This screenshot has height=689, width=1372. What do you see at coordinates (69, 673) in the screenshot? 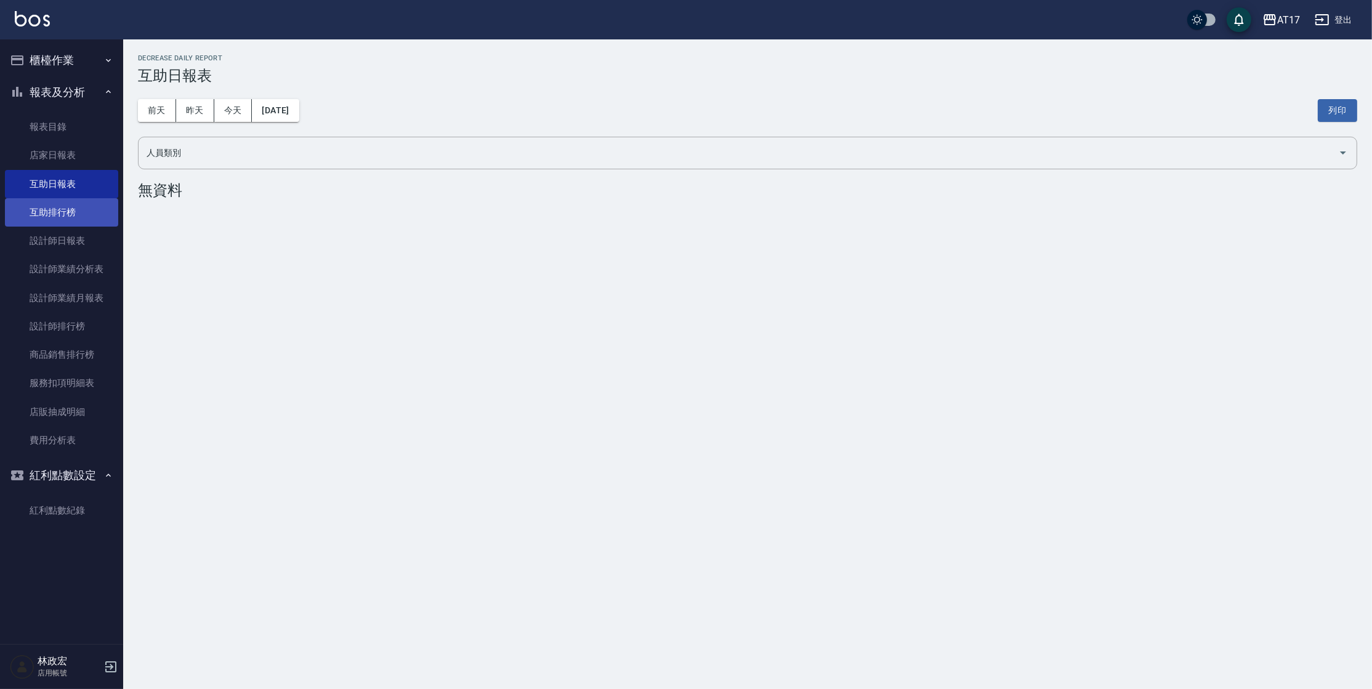
I see `p: 店用帳號` at bounding box center [69, 673].